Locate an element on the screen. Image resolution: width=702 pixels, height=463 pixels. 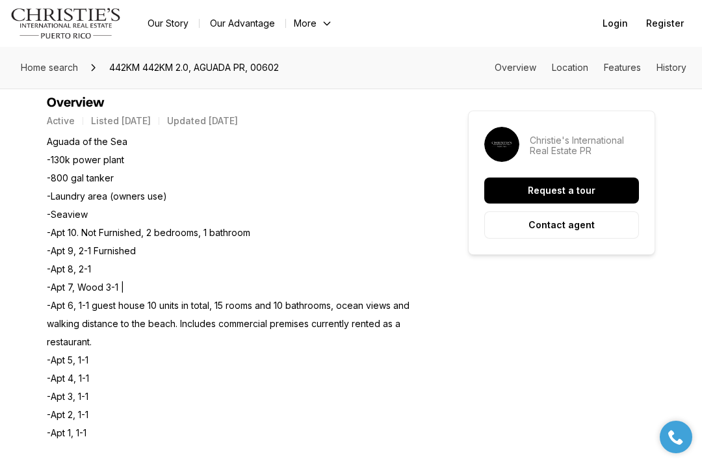
nav: Page section menu is located at coordinates (590, 68).